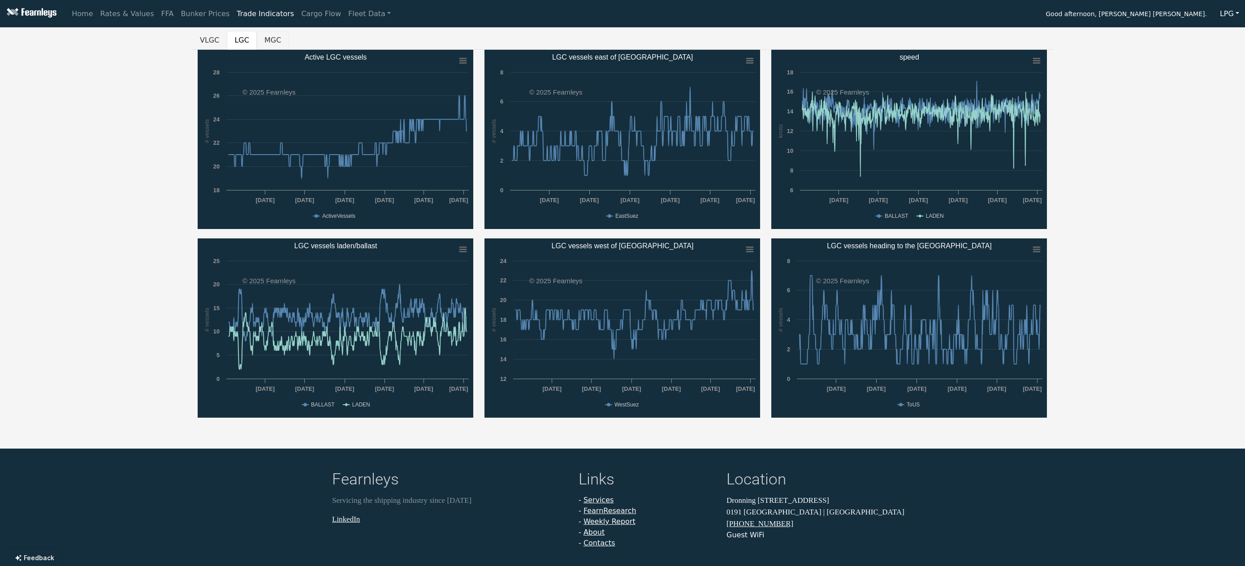  What do you see at coordinates (594, 532) in the screenshot?
I see `a: About` at bounding box center [594, 532].